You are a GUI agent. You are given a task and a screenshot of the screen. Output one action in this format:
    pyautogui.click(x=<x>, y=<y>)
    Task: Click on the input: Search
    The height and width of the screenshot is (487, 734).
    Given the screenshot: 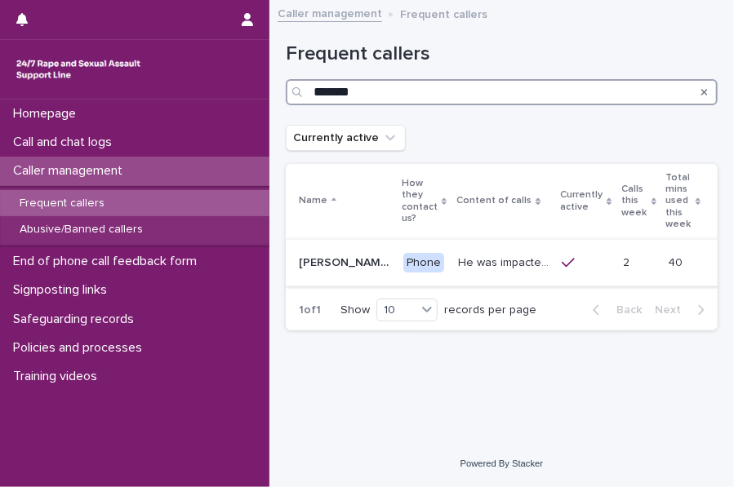 What is the action you would take?
    pyautogui.click(x=501, y=92)
    